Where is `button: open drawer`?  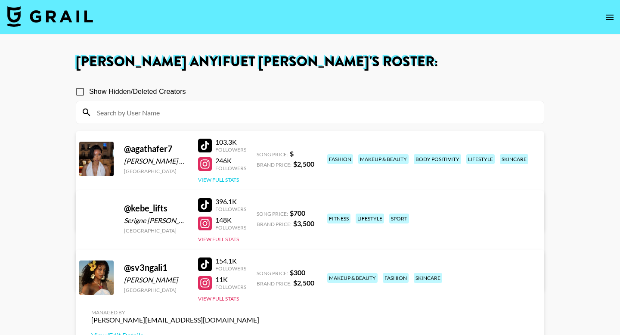 button: open drawer is located at coordinates (609, 17).